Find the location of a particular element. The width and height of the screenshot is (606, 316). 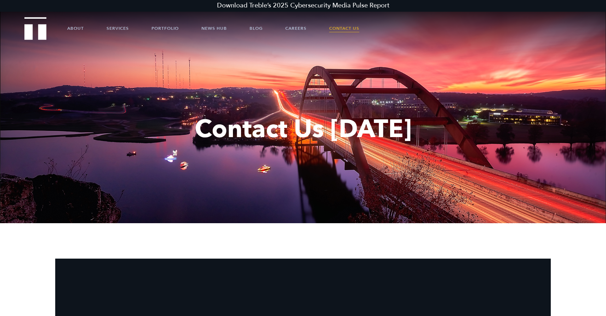

a: About is located at coordinates (75, 28).